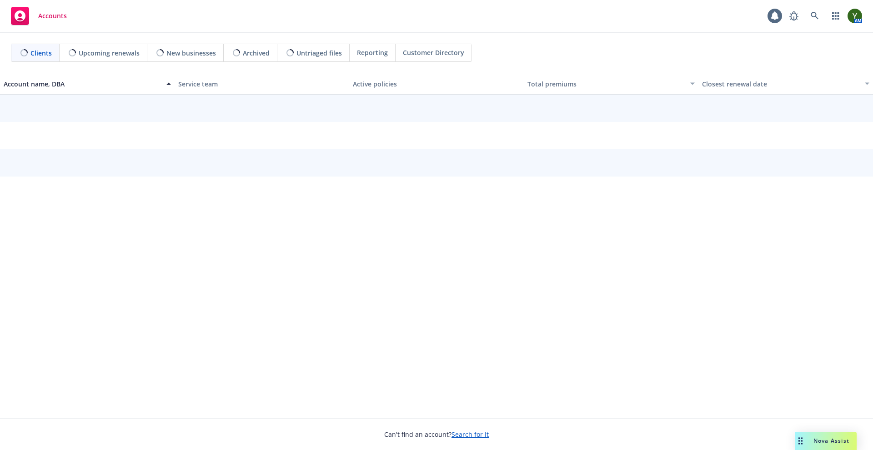  I want to click on div: Closest renewal date, so click(781, 84).